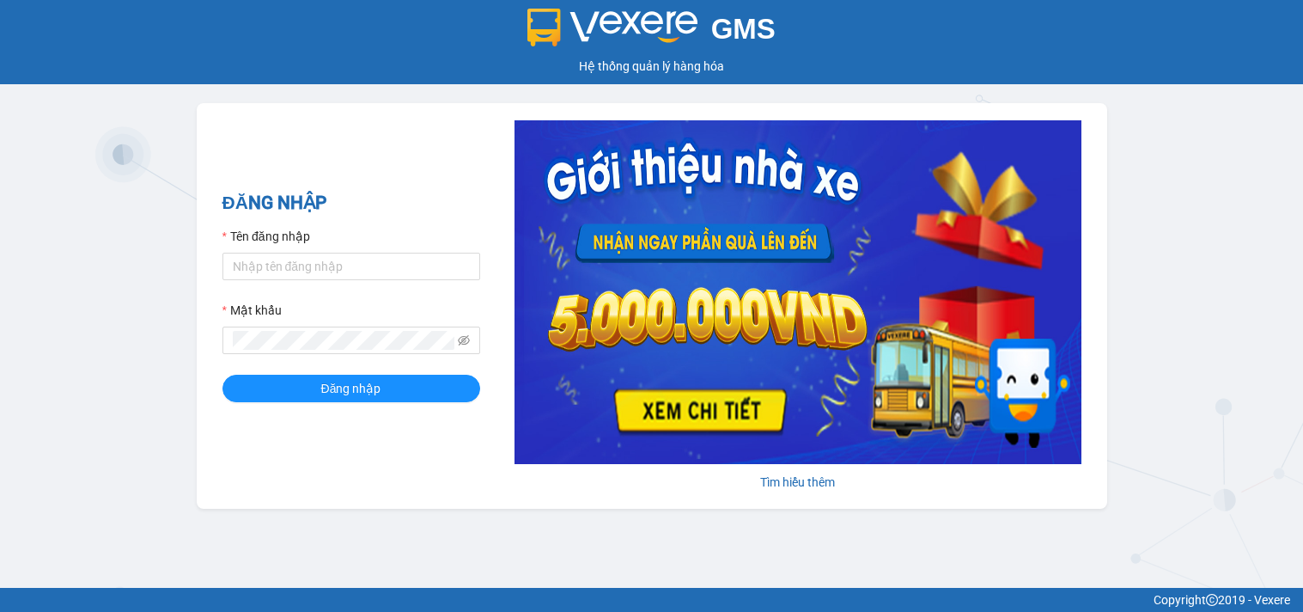 The image size is (1303, 612). Describe the element at coordinates (743, 28) in the screenshot. I see `span: GMS` at that location.